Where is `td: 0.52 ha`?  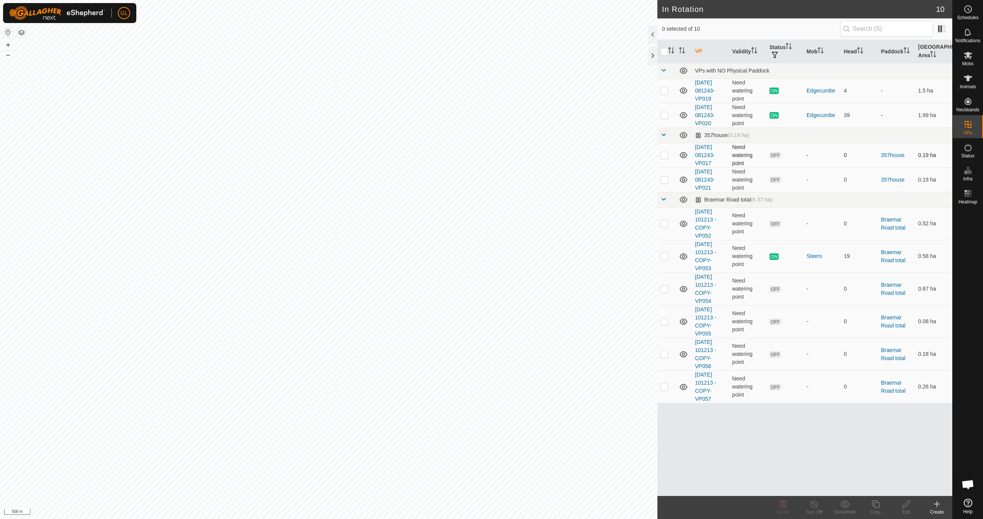
td: 0.52 ha is located at coordinates (934, 224).